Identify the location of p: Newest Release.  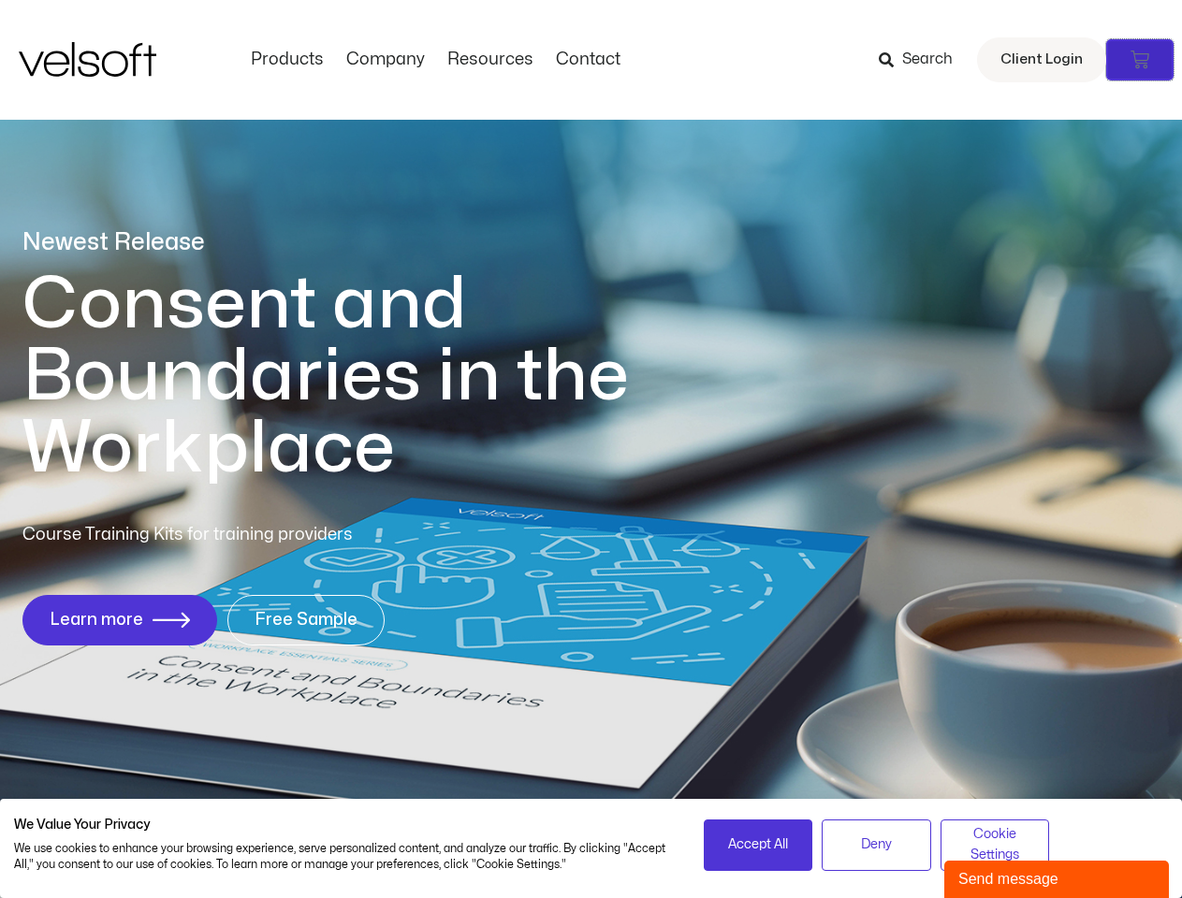
(364, 242).